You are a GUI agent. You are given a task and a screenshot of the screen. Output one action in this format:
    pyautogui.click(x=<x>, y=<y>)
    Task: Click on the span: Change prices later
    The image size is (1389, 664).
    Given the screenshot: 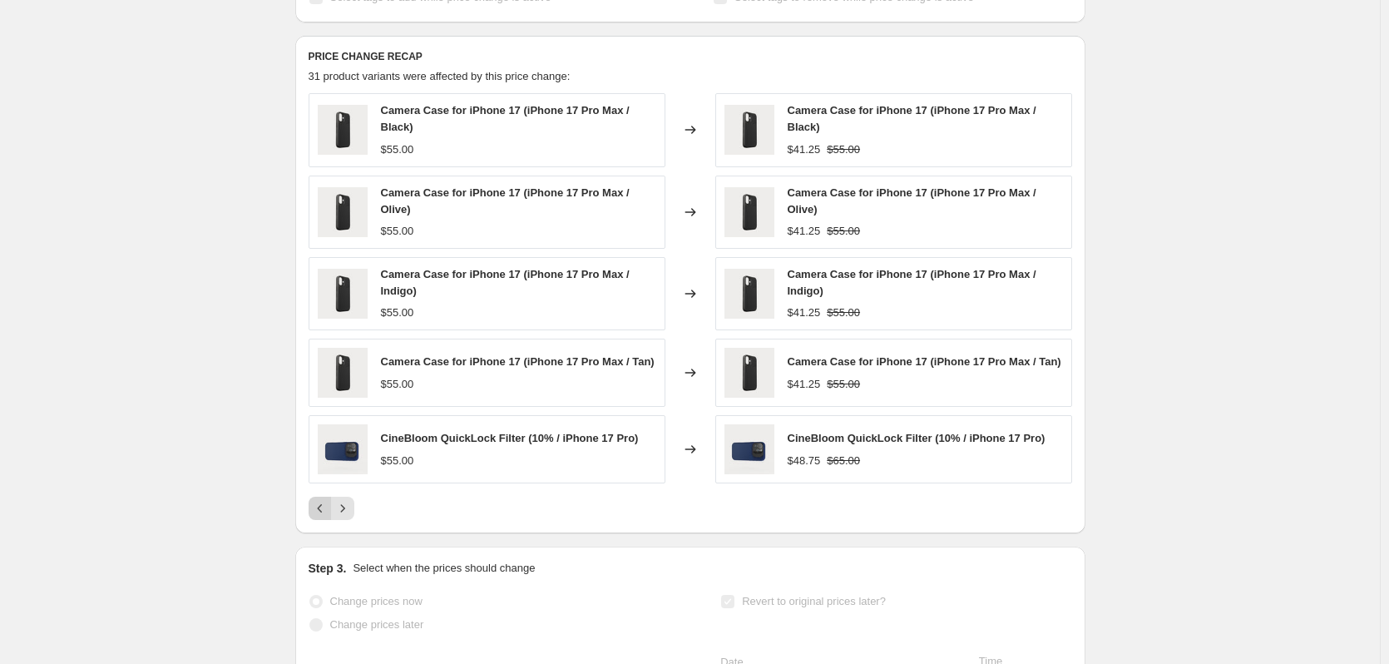 What is the action you would take?
    pyautogui.click(x=377, y=624)
    